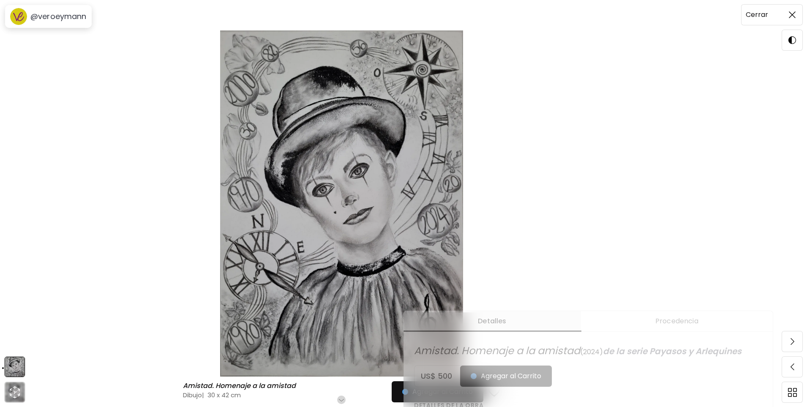 This screenshot has height=407, width=807. I want to click on h4: Dibujo | 30 x 42 cm, so click(301, 395).